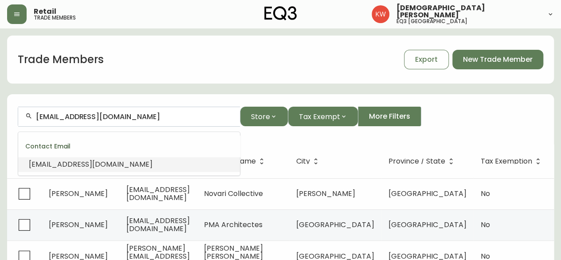 Image resolution: width=561 pixels, height=260 pixels. Describe the element at coordinates (323, 116) in the screenshot. I see `button: Tax Exempt` at that location.